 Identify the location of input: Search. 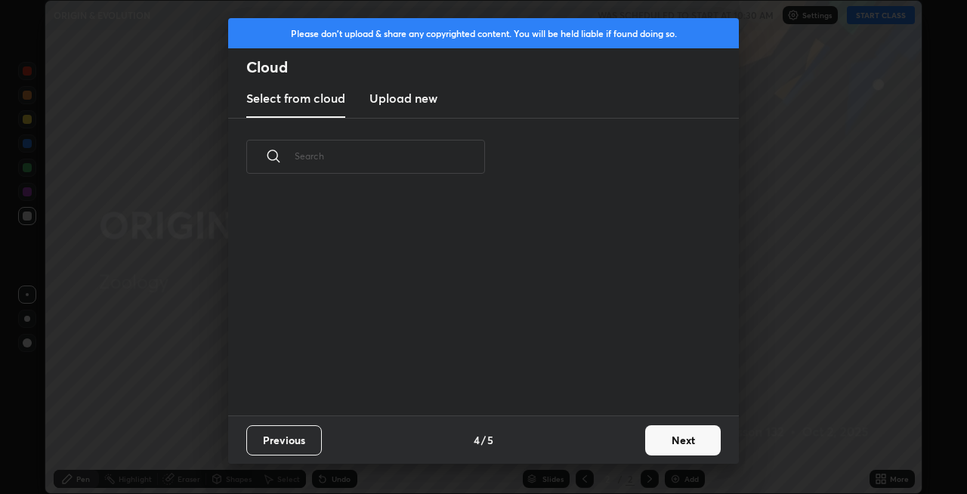
(390, 156).